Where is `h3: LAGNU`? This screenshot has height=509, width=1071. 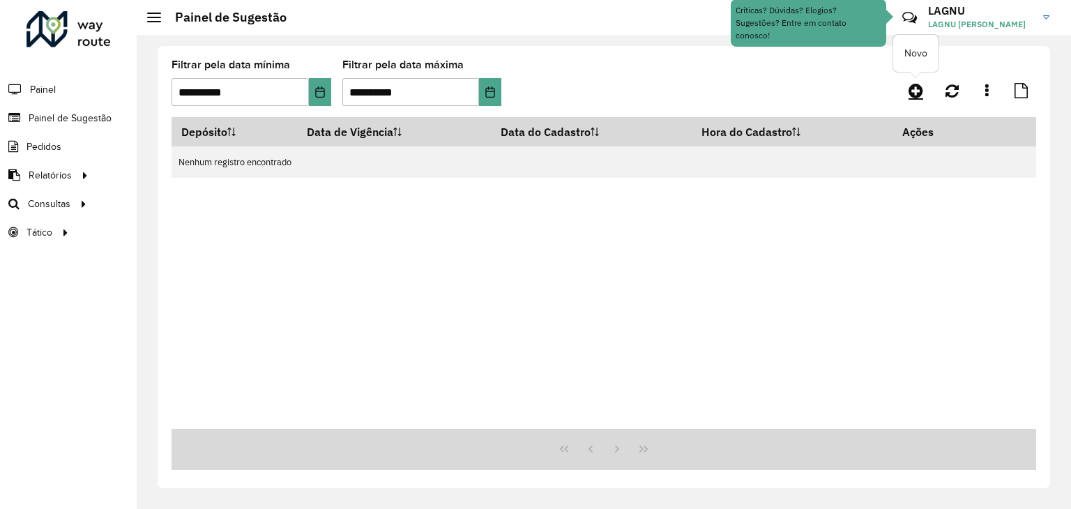 h3: LAGNU is located at coordinates (980, 10).